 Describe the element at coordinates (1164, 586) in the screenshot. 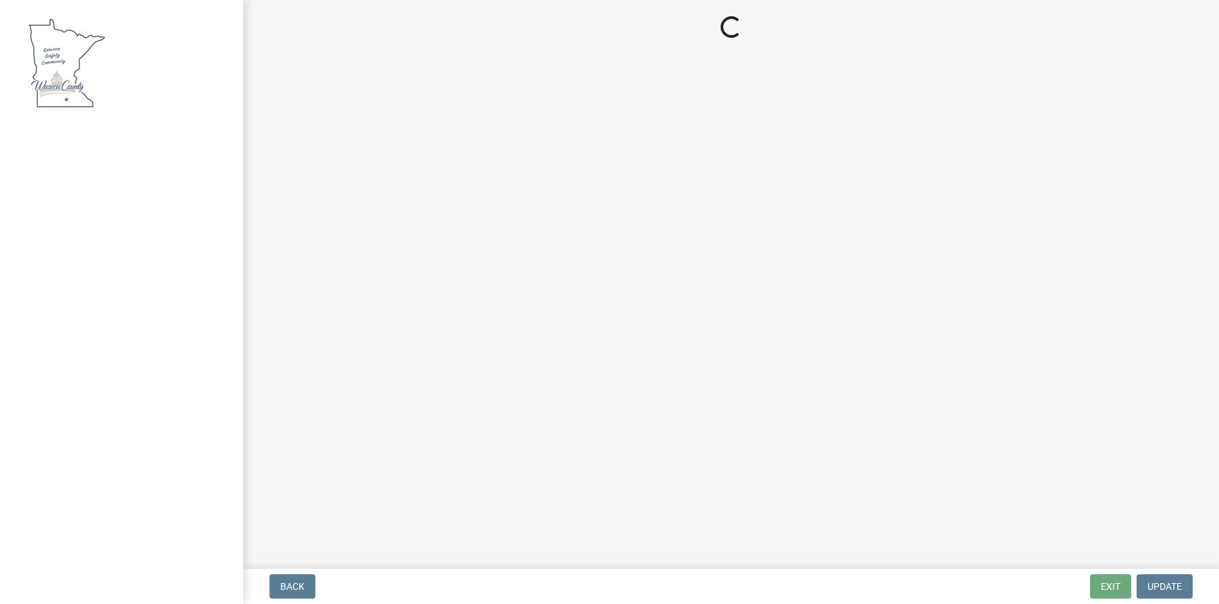

I see `button: Update` at that location.